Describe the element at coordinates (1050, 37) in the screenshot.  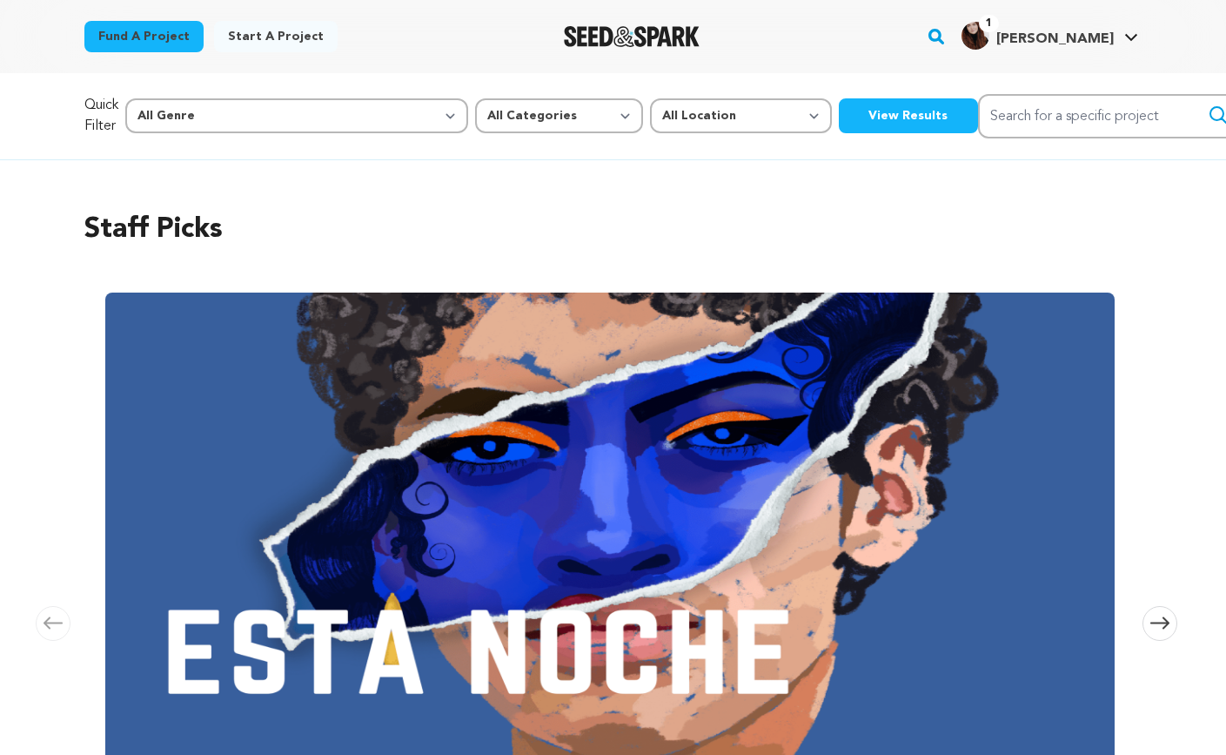
I see `span: Kate F.'s Profile` at that location.